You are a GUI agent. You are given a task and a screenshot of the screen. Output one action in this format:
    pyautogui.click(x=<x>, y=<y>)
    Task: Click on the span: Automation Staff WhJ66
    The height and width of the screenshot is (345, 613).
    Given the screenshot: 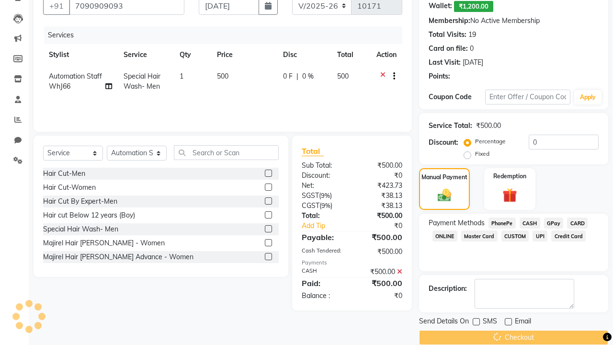 What is the action you would take?
    pyautogui.click(x=75, y=81)
    